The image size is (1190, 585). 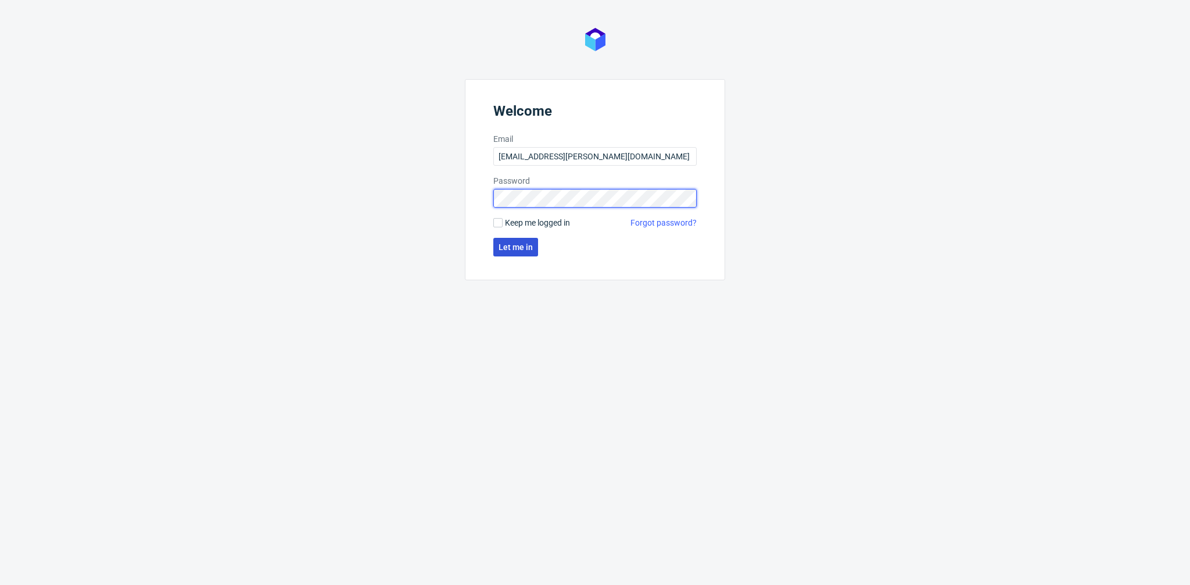 I want to click on header: Welcome, so click(x=595, y=113).